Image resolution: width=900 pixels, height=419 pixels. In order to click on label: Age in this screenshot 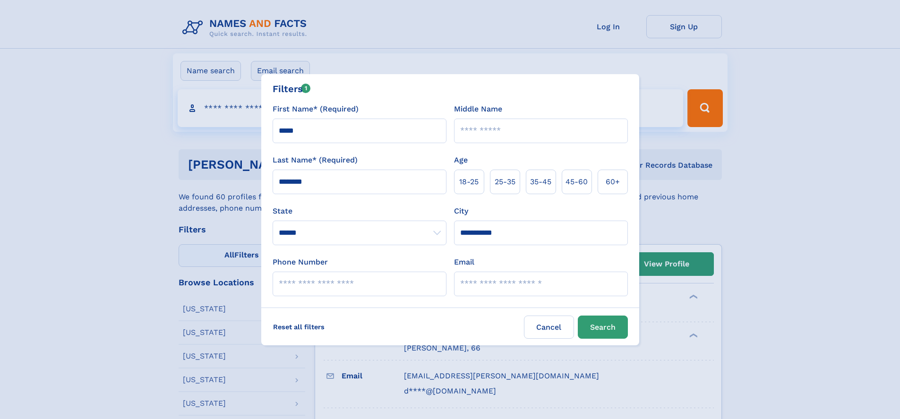, I will do `click(461, 160)`.